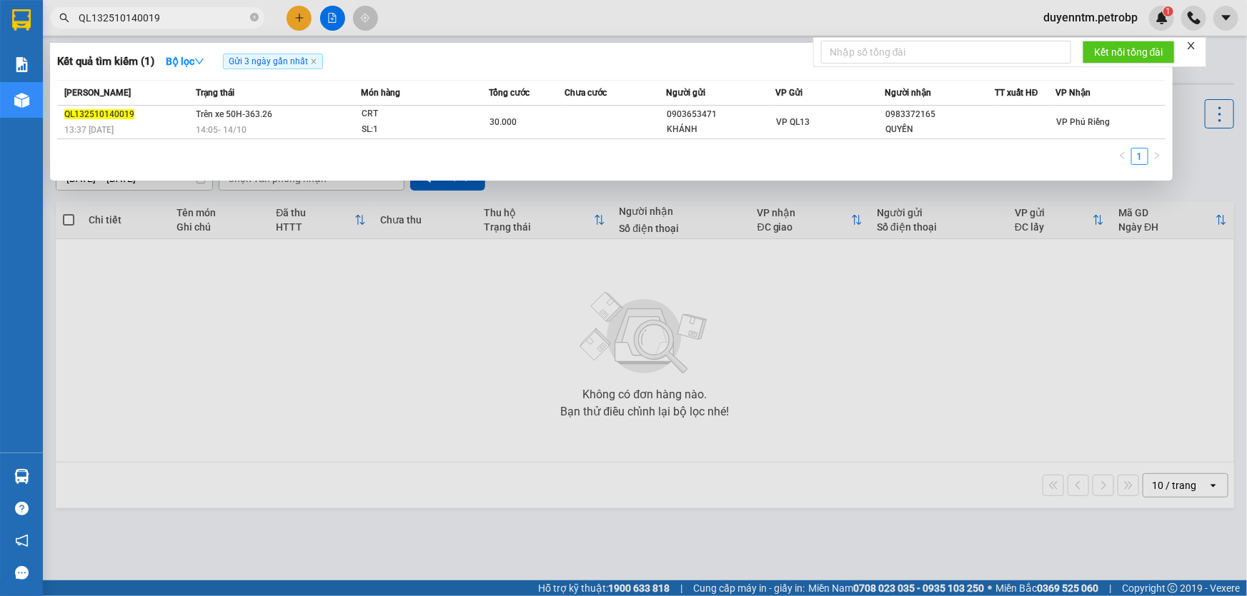 This screenshot has height=596, width=1247. Describe the element at coordinates (1122, 156) in the screenshot. I see `li: Previous Page` at that location.